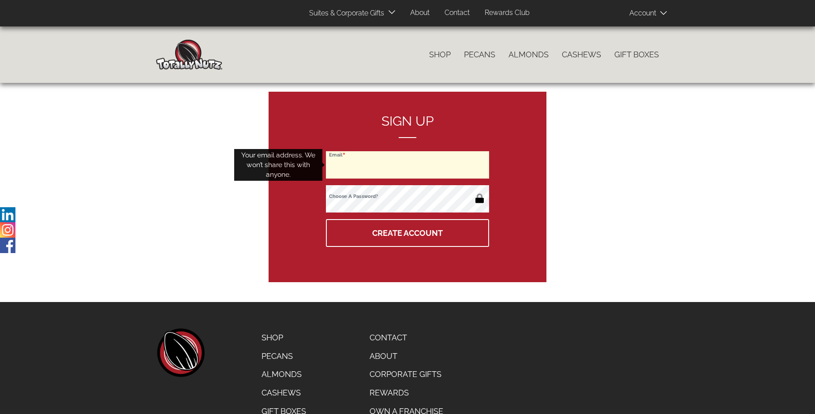  I want to click on a: Corporate Gifts, so click(406, 374).